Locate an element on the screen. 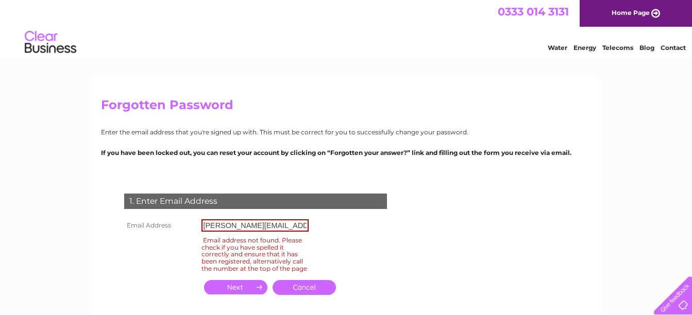 The image size is (692, 315). img: logo.png is located at coordinates (51, 42).